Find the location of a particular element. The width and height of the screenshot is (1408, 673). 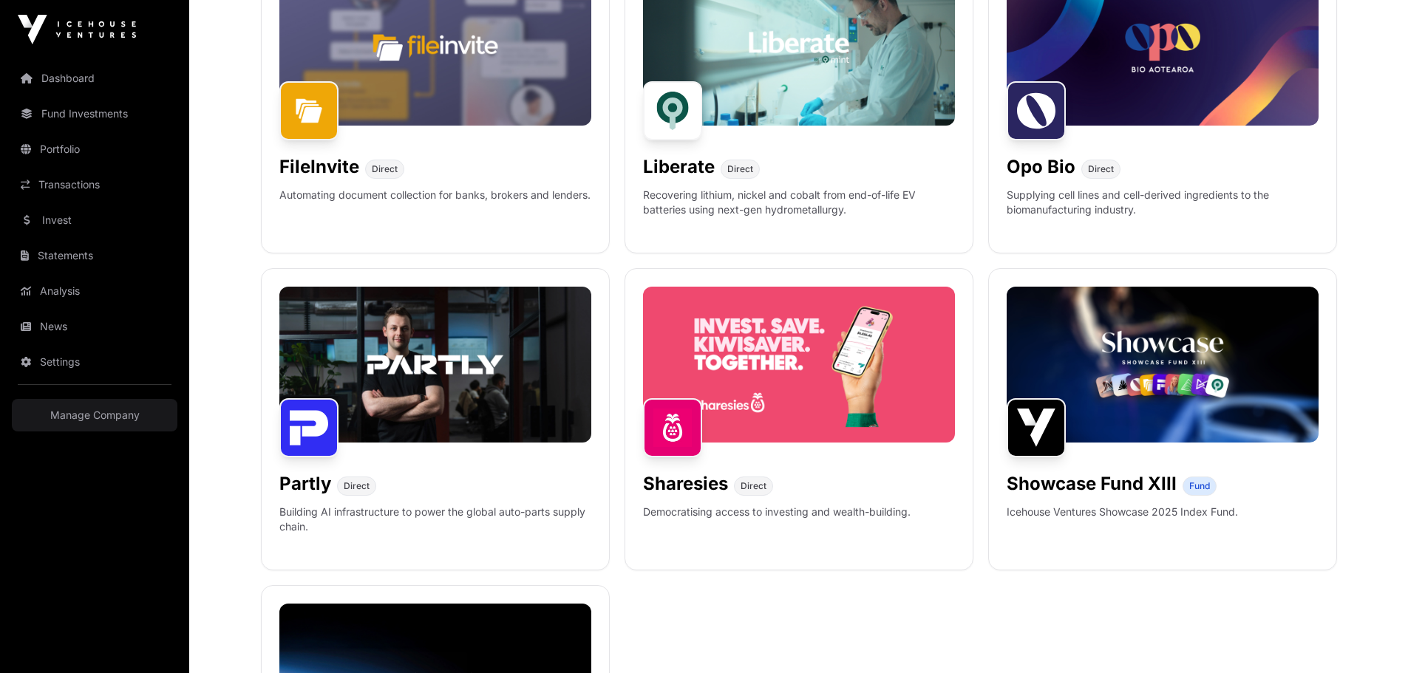

a: Invest is located at coordinates (95, 220).